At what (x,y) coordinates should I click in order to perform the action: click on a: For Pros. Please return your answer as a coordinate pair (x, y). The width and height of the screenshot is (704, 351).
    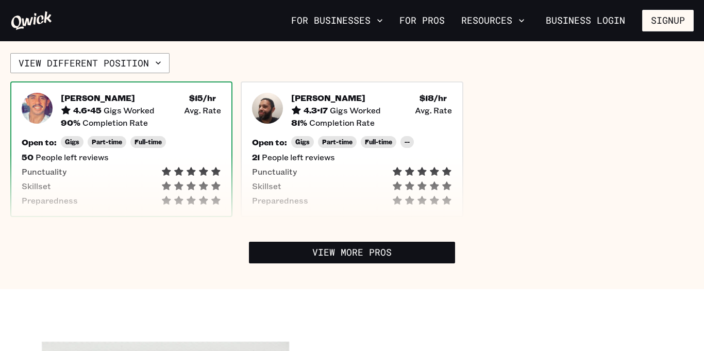
    Looking at the image, I should click on (422, 21).